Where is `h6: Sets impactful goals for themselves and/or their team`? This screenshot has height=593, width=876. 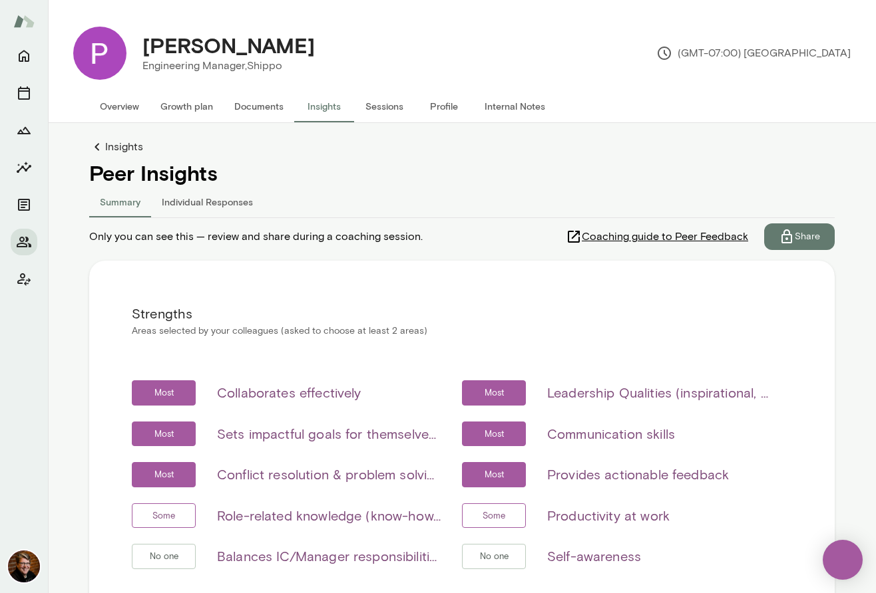
h6: Sets impactful goals for themselves and/or their team is located at coordinates (329, 434).